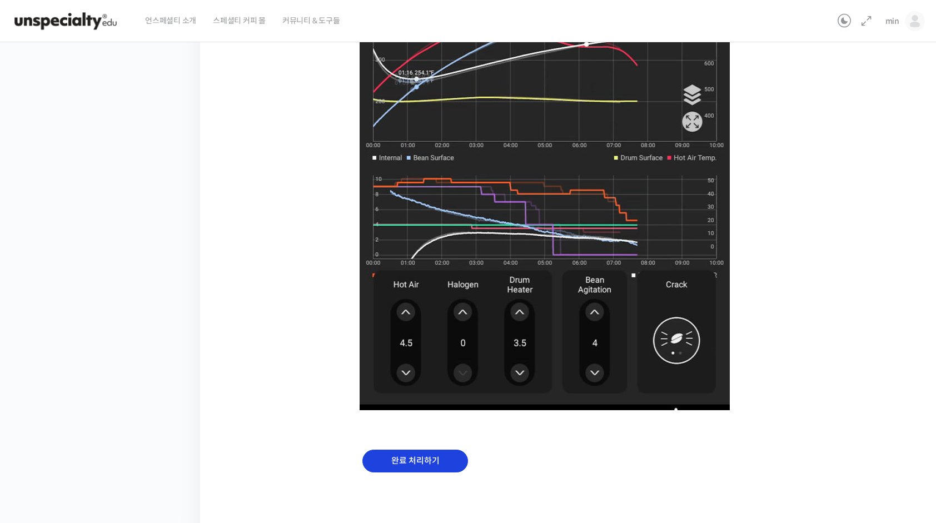 The width and height of the screenshot is (936, 523). What do you see at coordinates (178, 366) in the screenshot?
I see `a: 설정` at bounding box center [178, 366].